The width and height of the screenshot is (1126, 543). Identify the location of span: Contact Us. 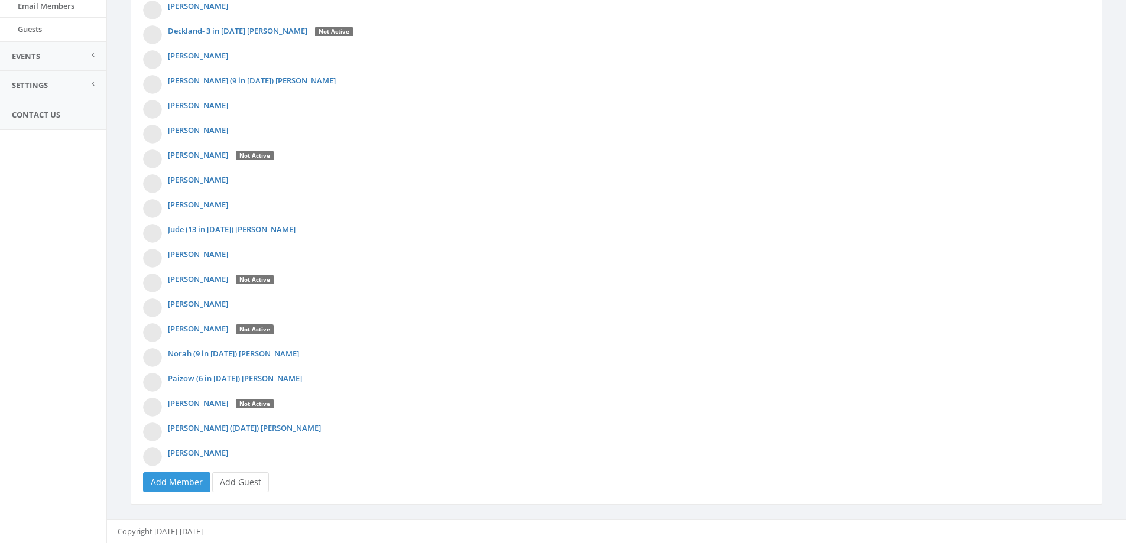
(36, 115).